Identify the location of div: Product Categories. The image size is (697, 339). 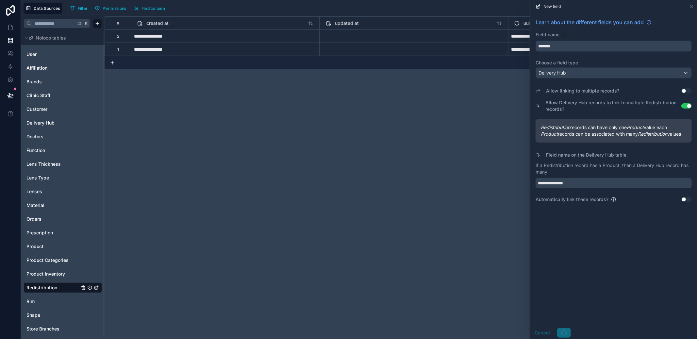
(63, 260).